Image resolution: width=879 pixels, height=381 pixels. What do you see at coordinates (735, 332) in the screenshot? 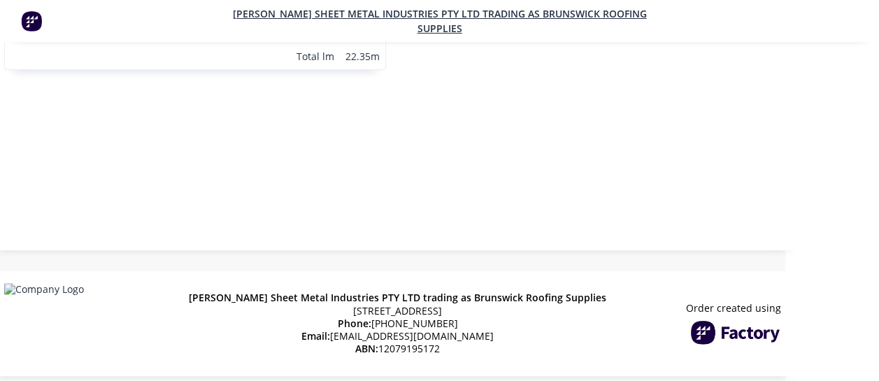
I see `img: Factory Logo` at bounding box center [735, 332].